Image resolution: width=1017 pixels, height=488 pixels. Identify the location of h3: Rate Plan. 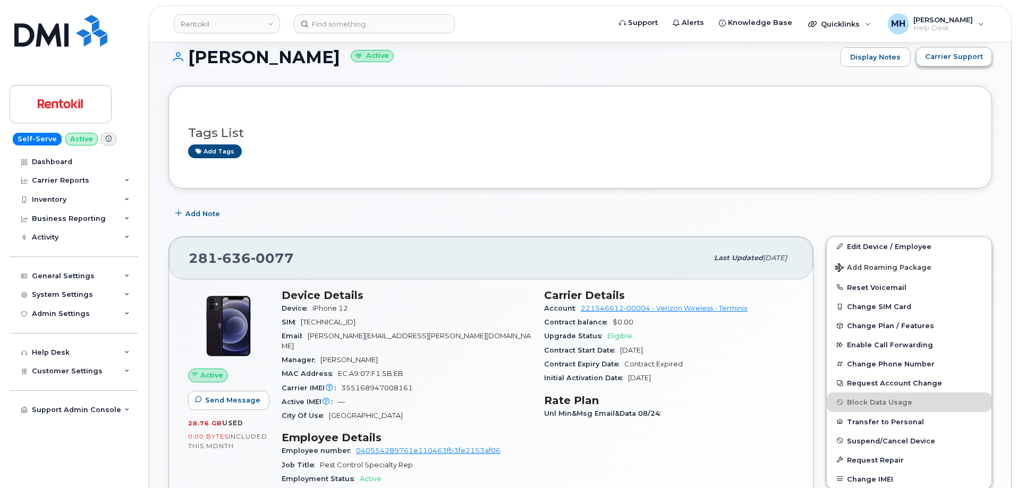
(669, 401).